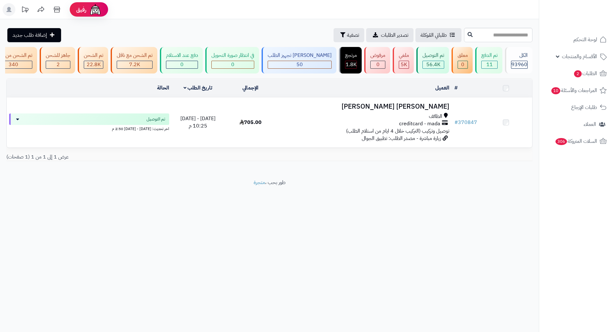 The width and height of the screenshot is (614, 332). I want to click on a: الحالة, so click(163, 88).